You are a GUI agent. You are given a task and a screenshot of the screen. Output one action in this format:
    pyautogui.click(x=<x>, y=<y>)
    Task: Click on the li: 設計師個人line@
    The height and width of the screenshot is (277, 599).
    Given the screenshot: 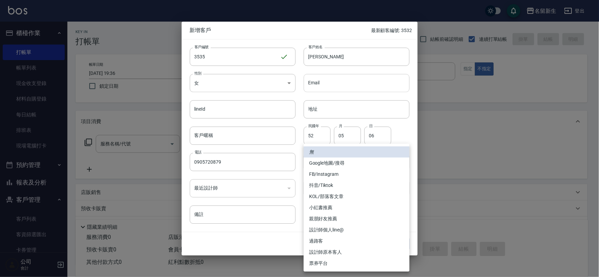 What is the action you would take?
    pyautogui.click(x=357, y=229)
    